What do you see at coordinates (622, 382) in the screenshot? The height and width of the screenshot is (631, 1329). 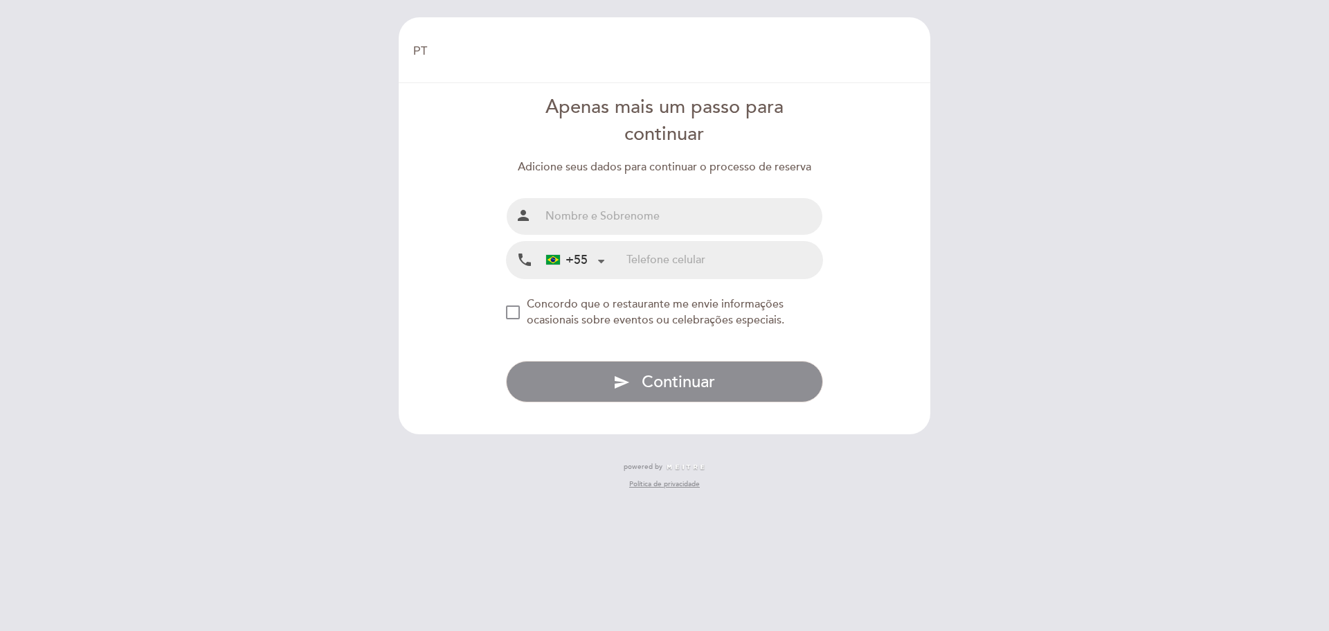 I see `i: send` at bounding box center [622, 382].